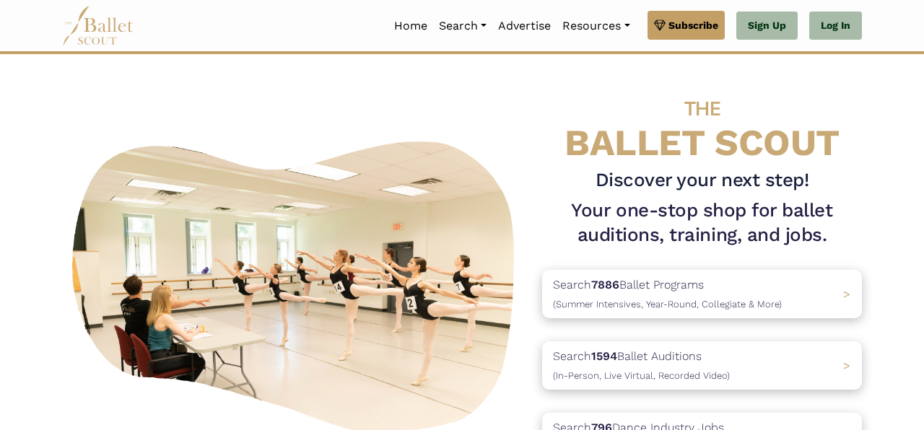 The height and width of the screenshot is (430, 924). I want to click on a: Home, so click(411, 26).